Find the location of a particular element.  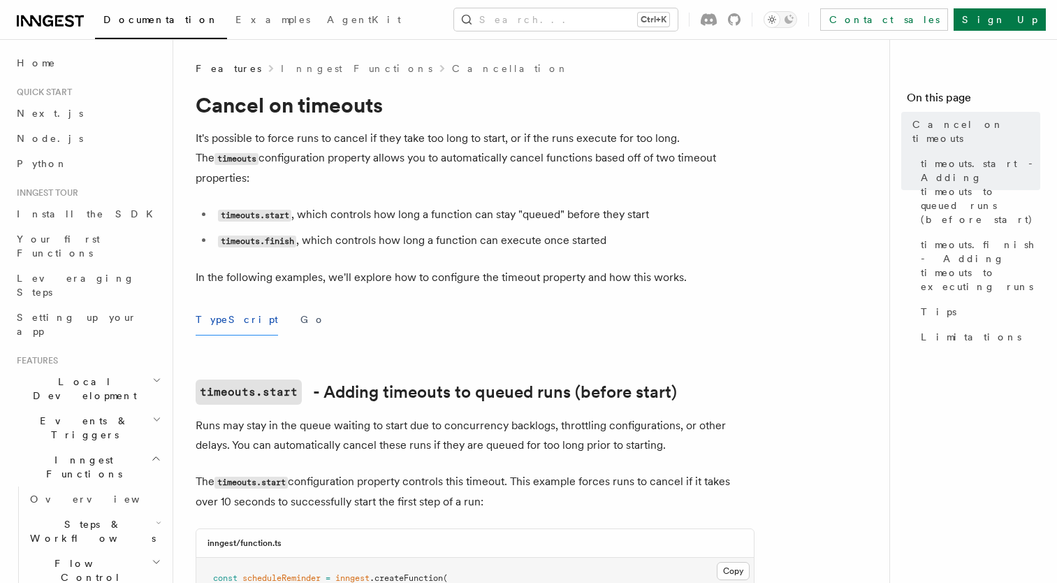

span: AgentKit is located at coordinates (364, 20).